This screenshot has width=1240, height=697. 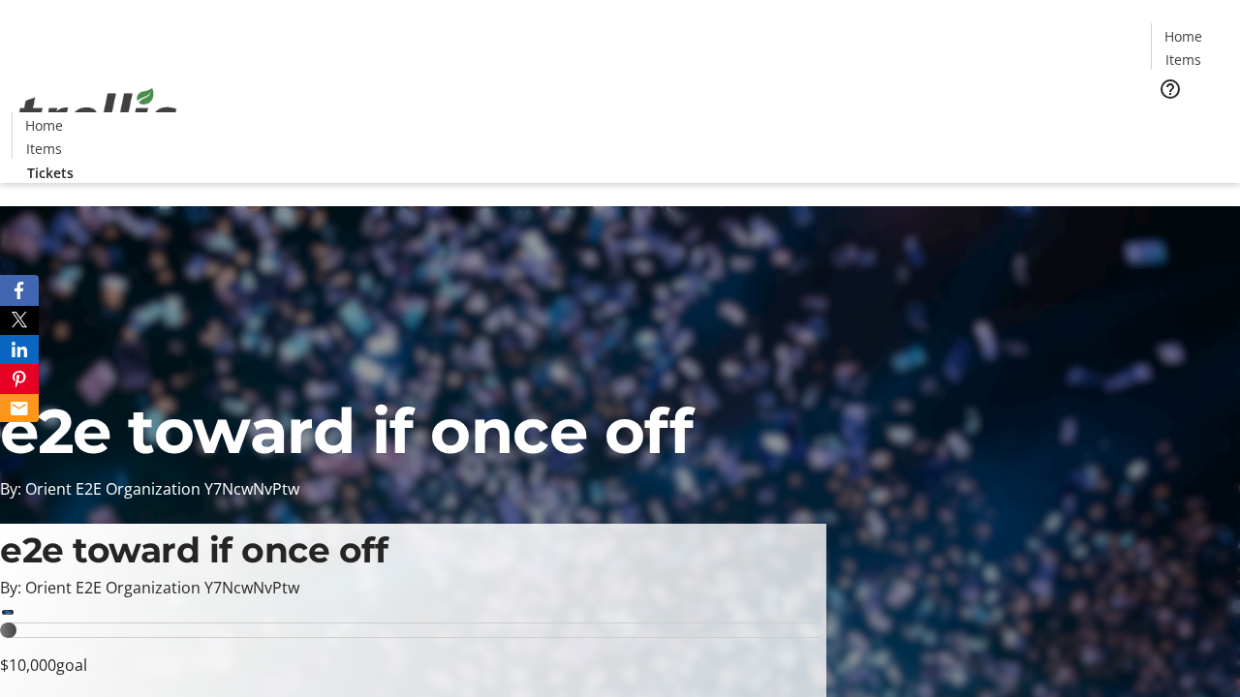 What do you see at coordinates (1170, 89) in the screenshot?
I see `button: Help` at bounding box center [1170, 89].